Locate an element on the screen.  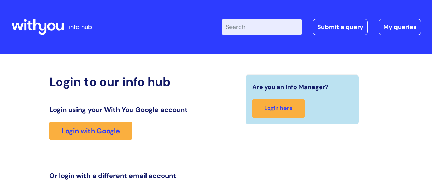
a: My queries is located at coordinates (400, 27).